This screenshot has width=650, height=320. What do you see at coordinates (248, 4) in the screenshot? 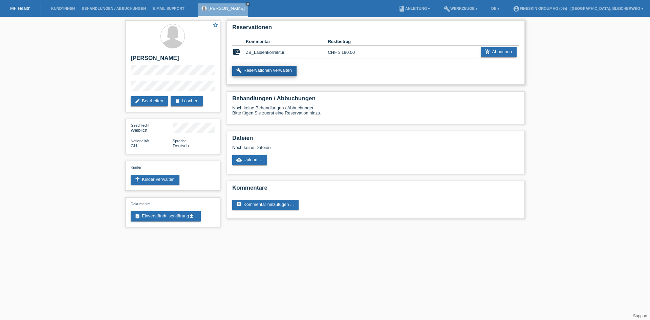
I see `i: close` at bounding box center [248, 4].